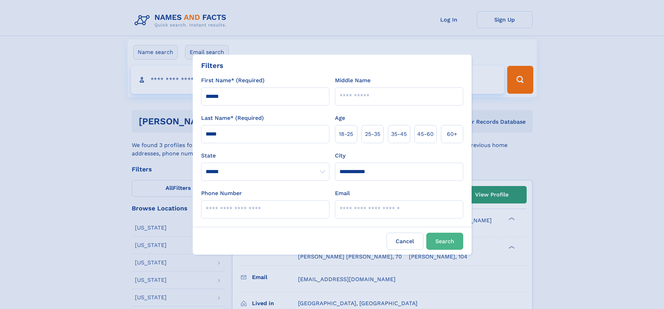 This screenshot has width=664, height=309. What do you see at coordinates (405, 241) in the screenshot?
I see `label: Cancel` at bounding box center [405, 241].